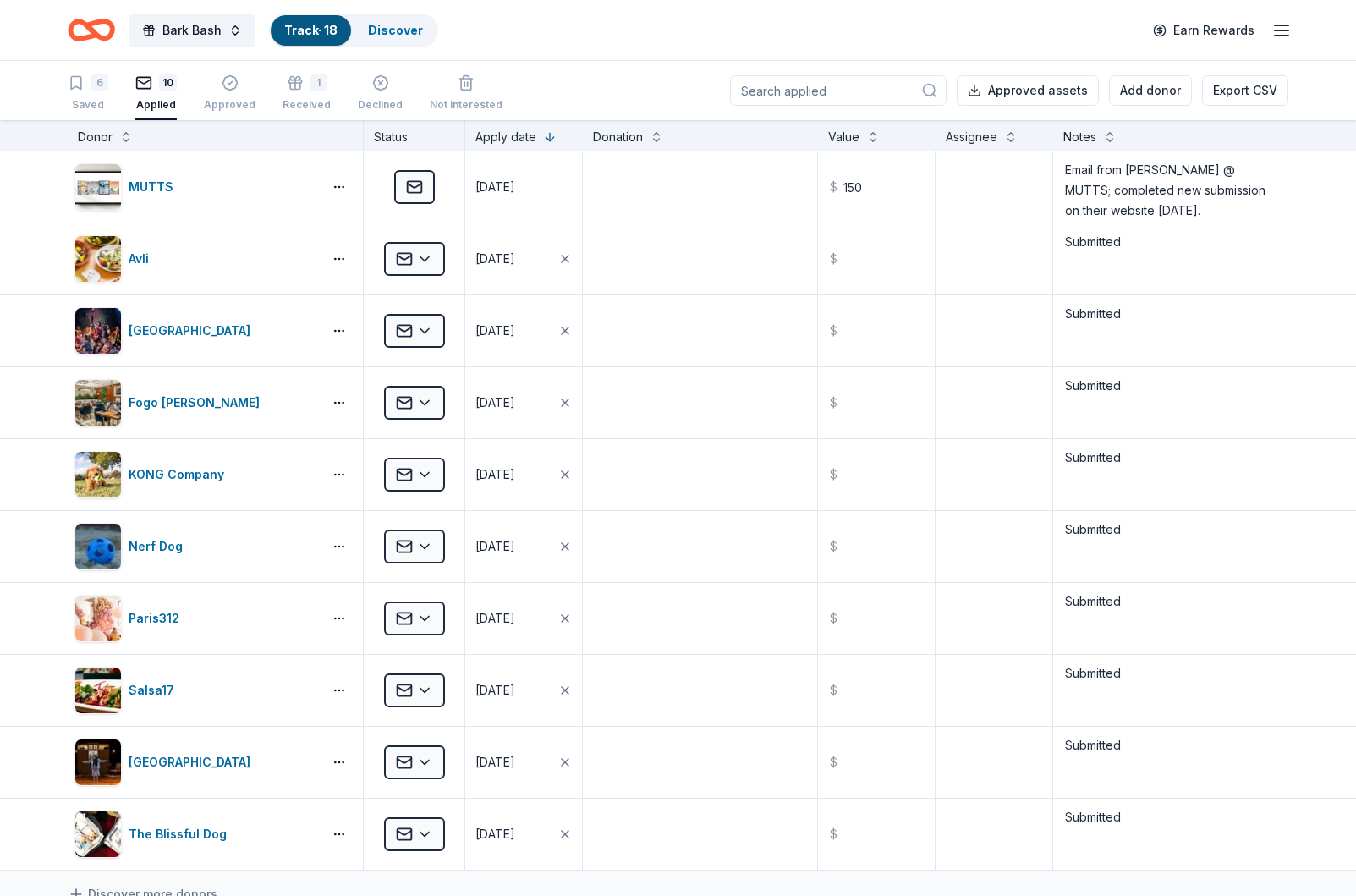 This screenshot has height=896, width=1356. What do you see at coordinates (94, 137) in the screenshot?
I see `div: Donor` at bounding box center [94, 137].